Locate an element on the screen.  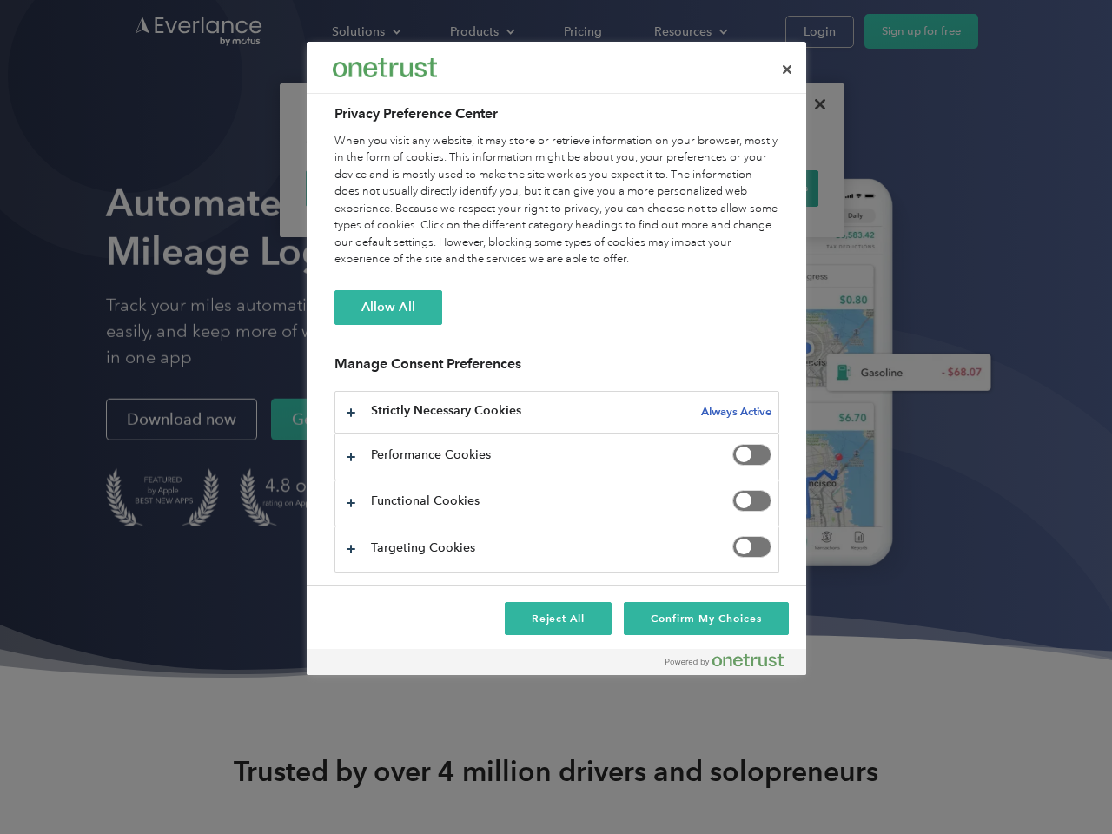
div: Preference center is located at coordinates (556, 358).